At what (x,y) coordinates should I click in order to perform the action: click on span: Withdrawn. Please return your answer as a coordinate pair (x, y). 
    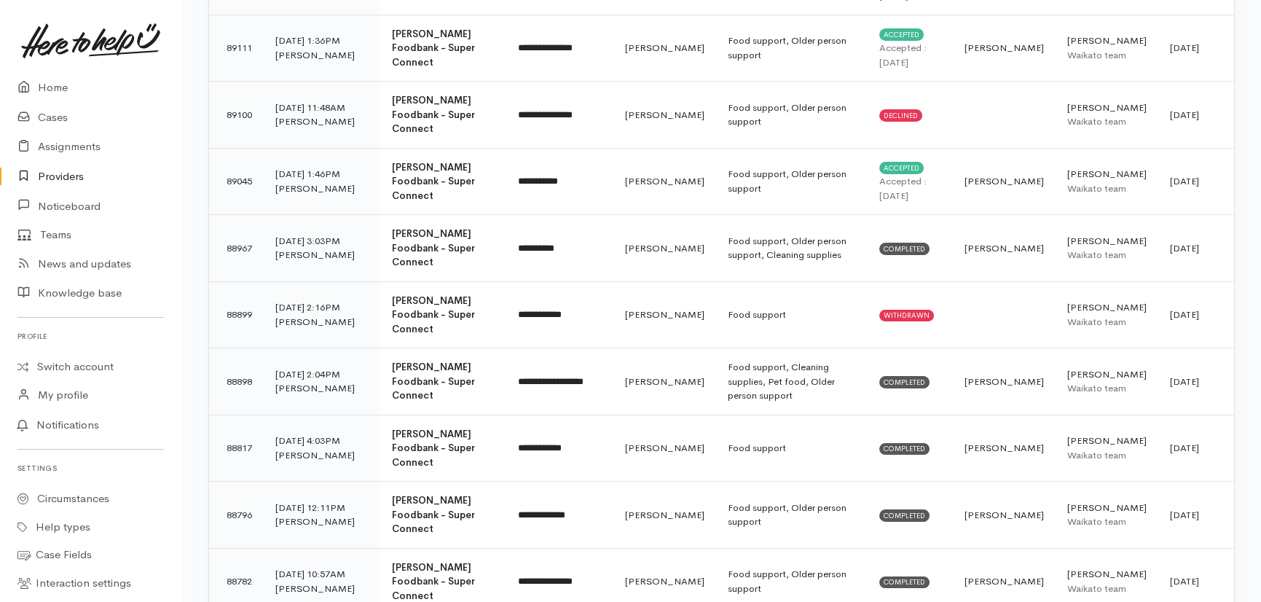
    Looking at the image, I should click on (906, 315).